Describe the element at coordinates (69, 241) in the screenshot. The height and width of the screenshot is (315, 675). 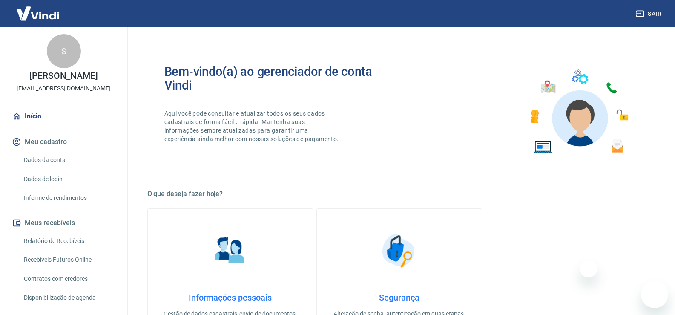
I see `a: Relatório de Recebíveis` at that location.